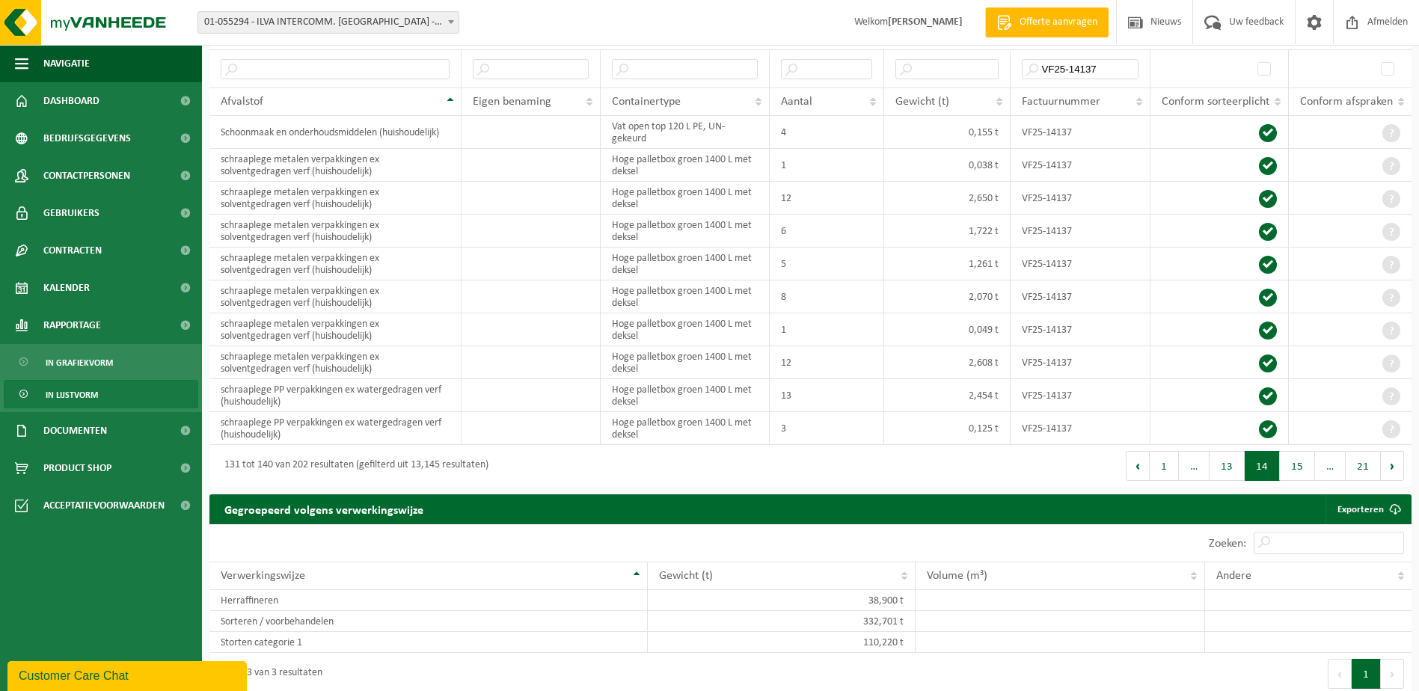 This screenshot has height=691, width=1419. I want to click on a: In grafiekvorm, so click(101, 362).